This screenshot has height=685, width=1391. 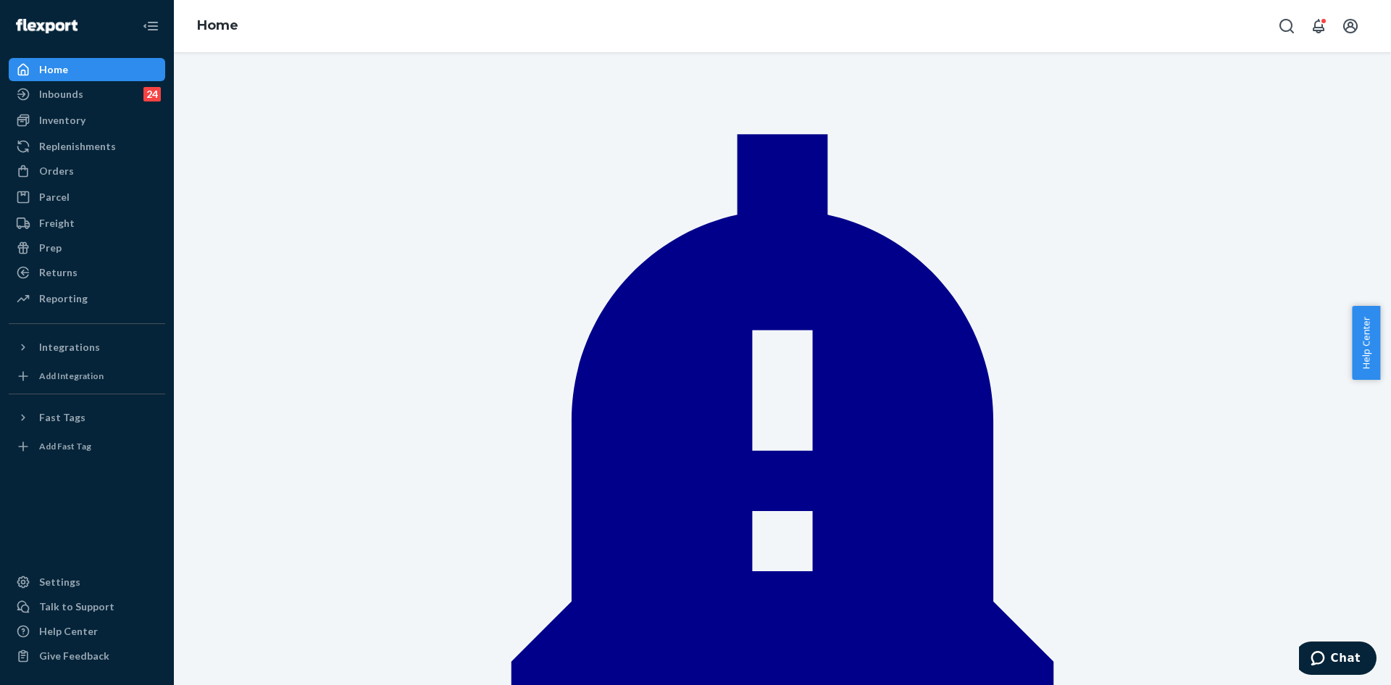 I want to click on div: Prep, so click(x=50, y=248).